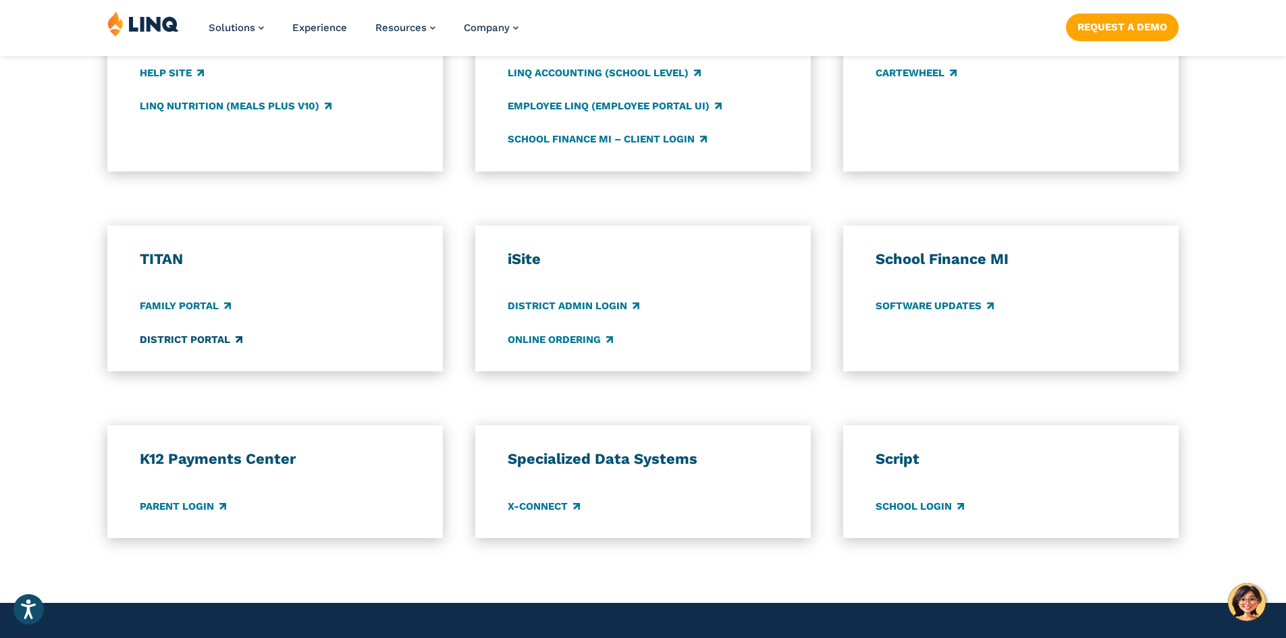 This screenshot has height=638, width=1286. Describe the element at coordinates (143, 24) in the screenshot. I see `img: LINQ | K‑12 Software` at that location.